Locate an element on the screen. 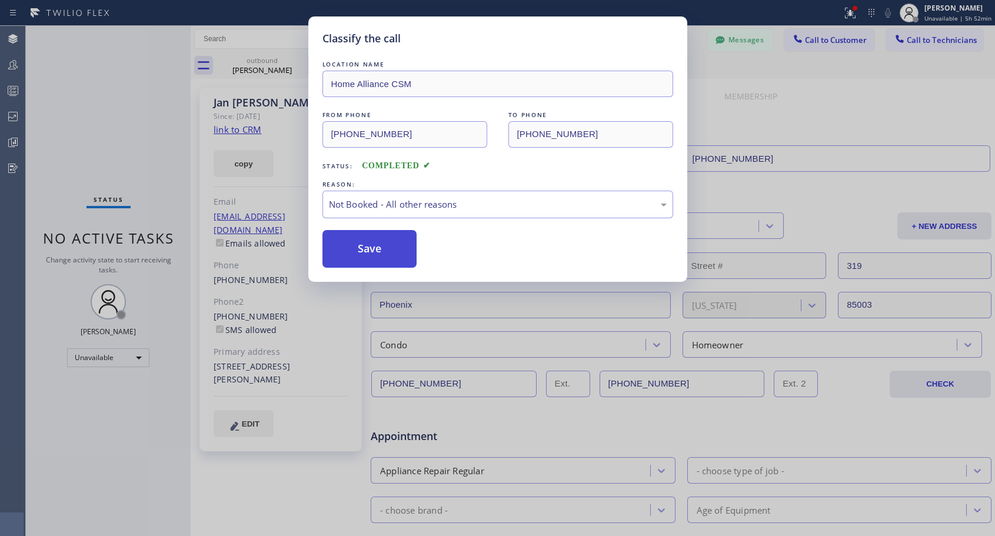 Image resolution: width=995 pixels, height=536 pixels. div: LOCATION NAME is located at coordinates (498, 64).